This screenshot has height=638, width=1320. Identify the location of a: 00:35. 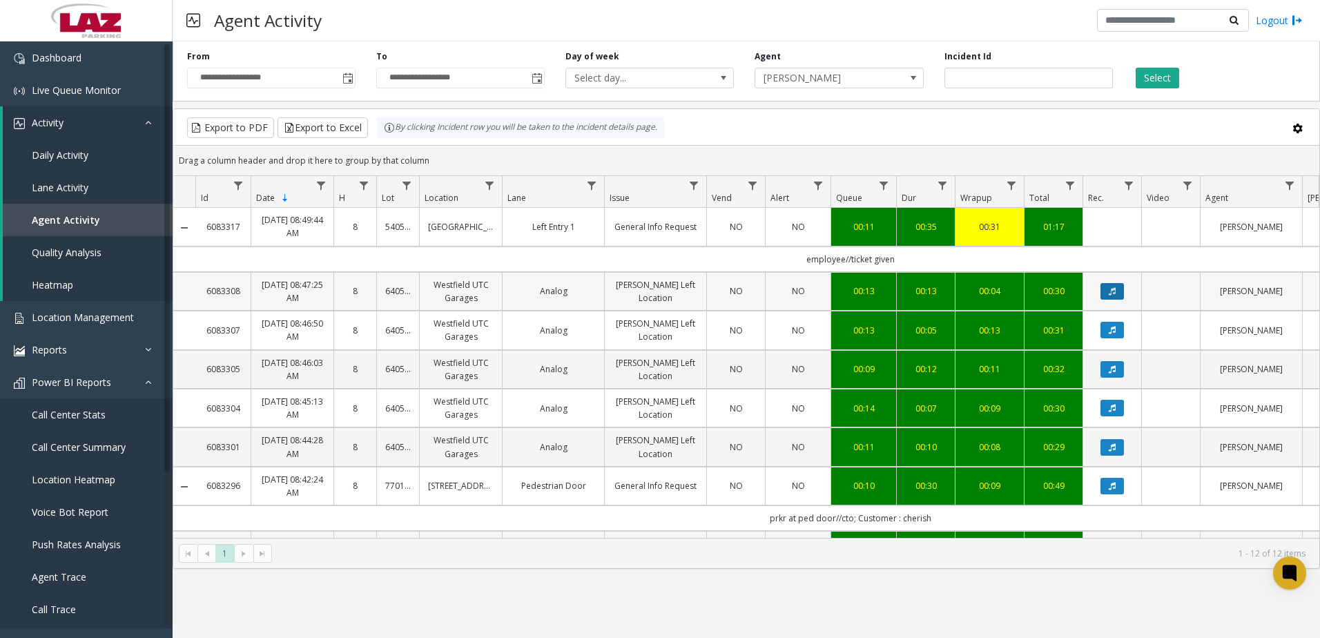
(926, 226).